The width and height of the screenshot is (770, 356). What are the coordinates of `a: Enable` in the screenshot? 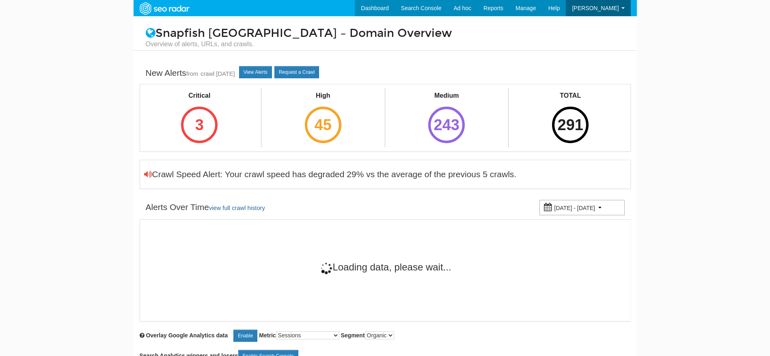 It's located at (245, 336).